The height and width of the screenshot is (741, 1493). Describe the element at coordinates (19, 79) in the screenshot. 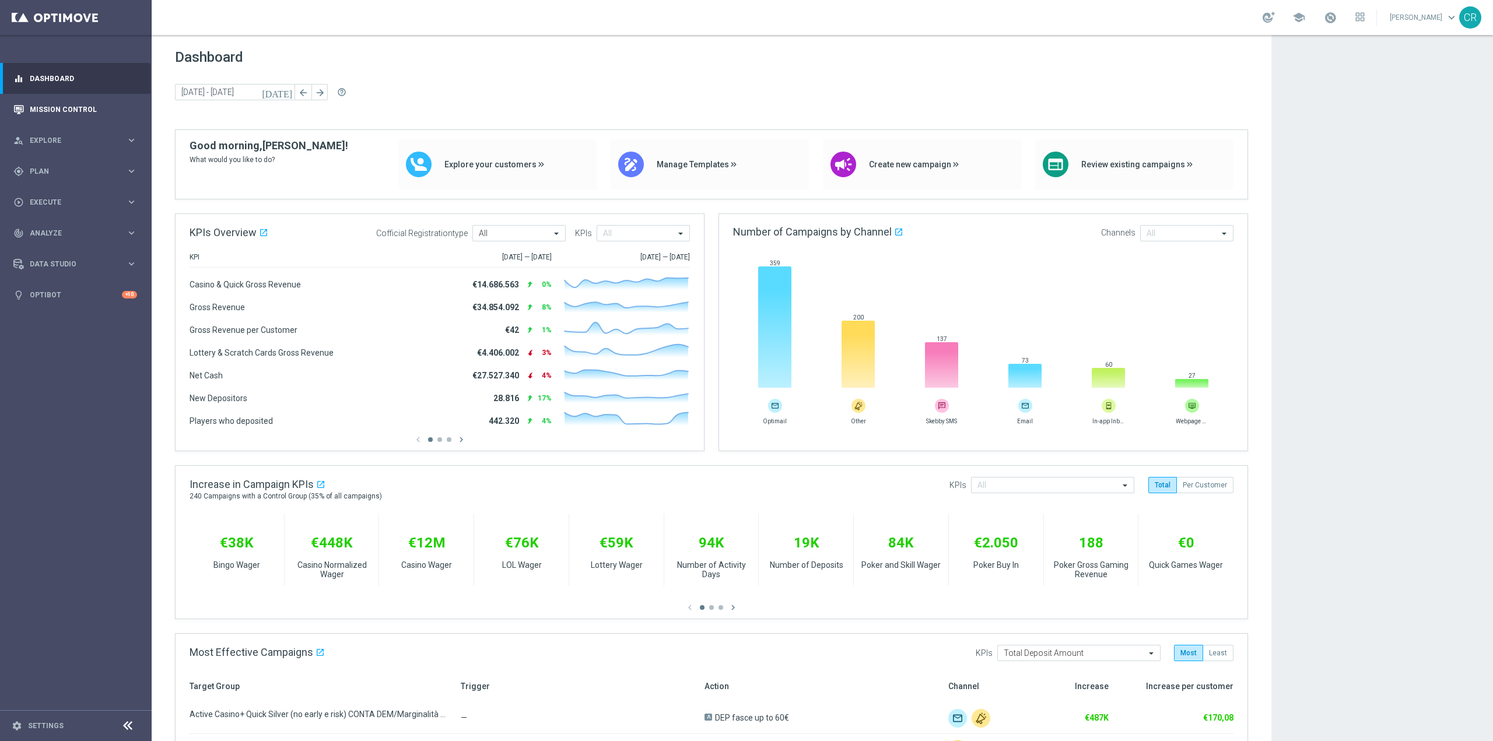

I see `i: equalizer` at that location.